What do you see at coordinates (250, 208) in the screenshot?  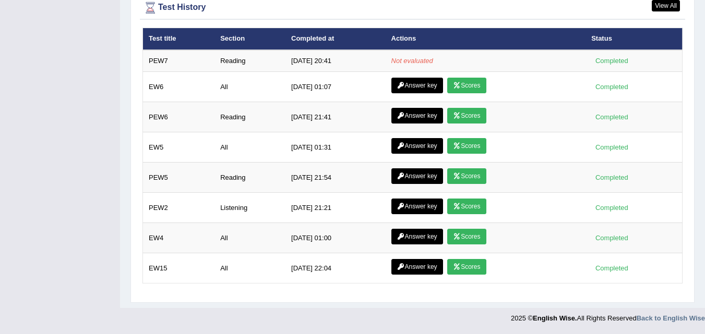 I see `td: Listening` at bounding box center [250, 208].